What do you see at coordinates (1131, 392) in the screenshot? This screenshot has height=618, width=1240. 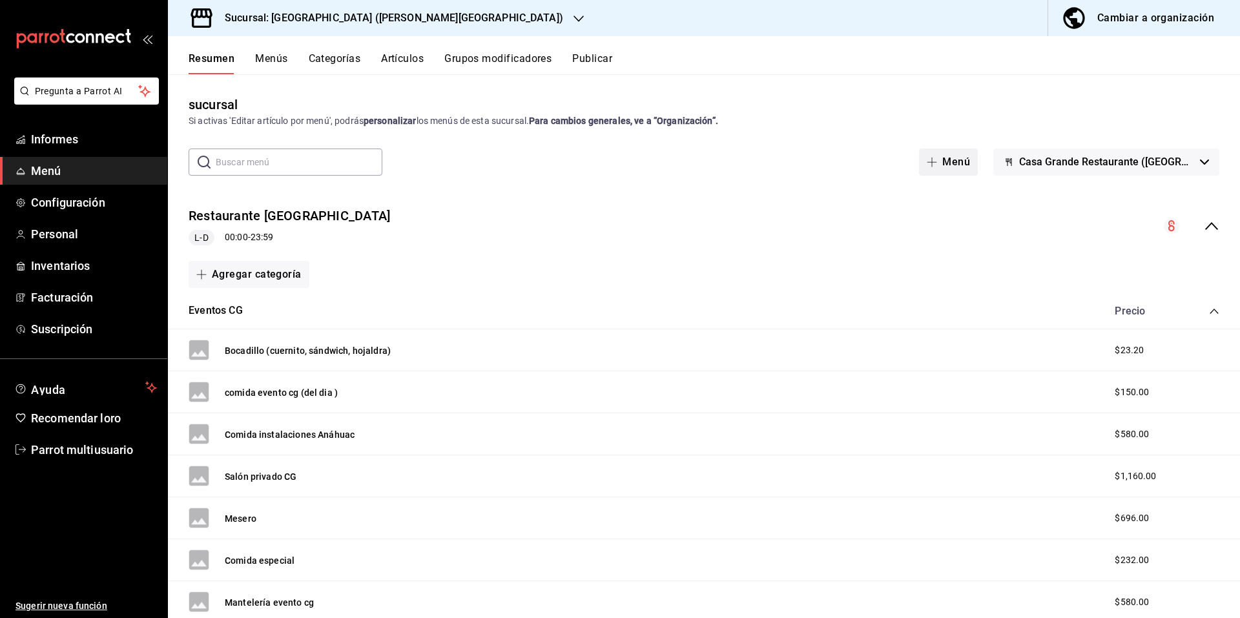 I see `span: $150.00` at bounding box center [1131, 392].